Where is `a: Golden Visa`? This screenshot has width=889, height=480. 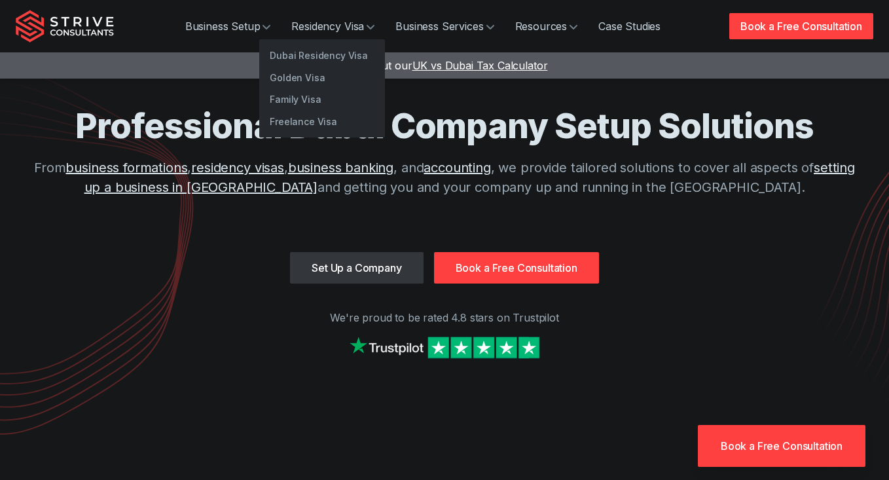 a: Golden Visa is located at coordinates (322, 78).